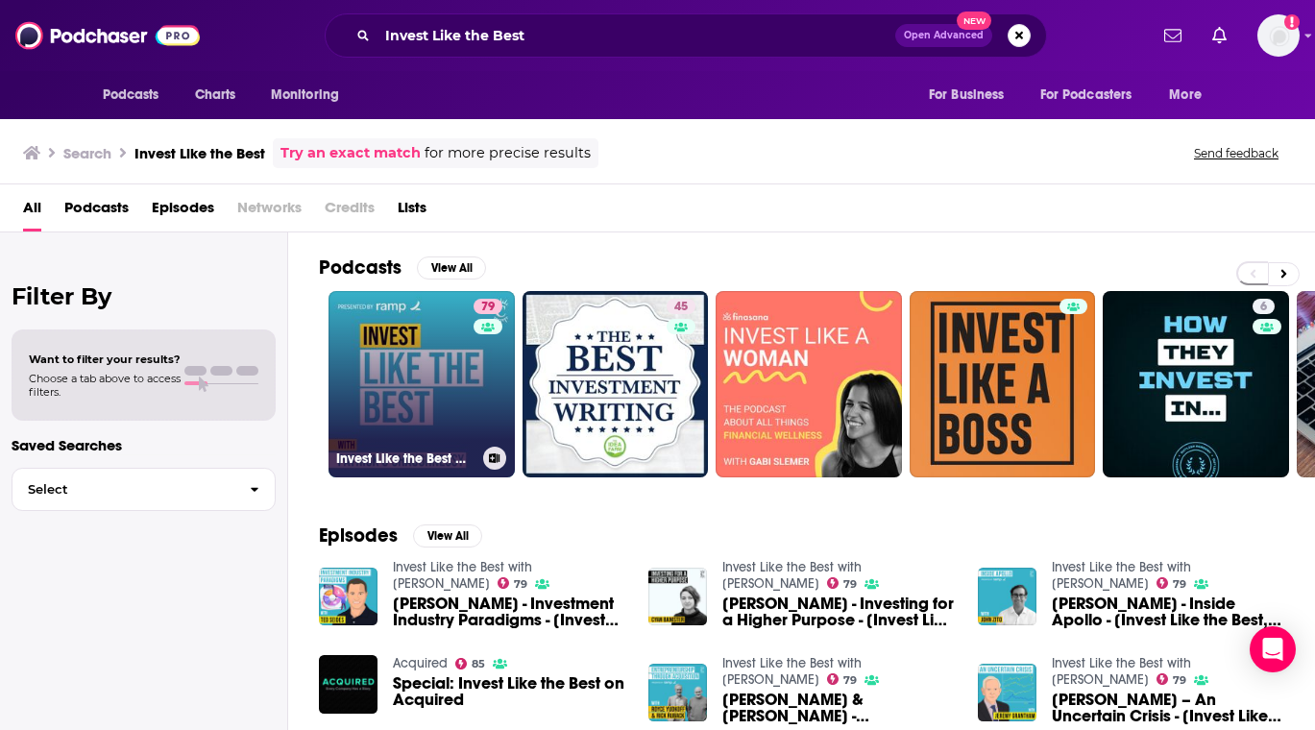 The width and height of the screenshot is (1315, 730). Describe the element at coordinates (215, 95) in the screenshot. I see `a: Charts` at that location.